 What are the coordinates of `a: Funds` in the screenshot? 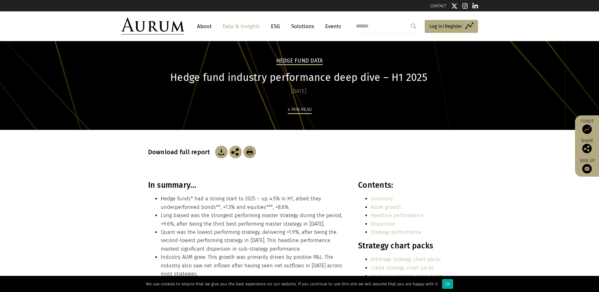 It's located at (587, 126).